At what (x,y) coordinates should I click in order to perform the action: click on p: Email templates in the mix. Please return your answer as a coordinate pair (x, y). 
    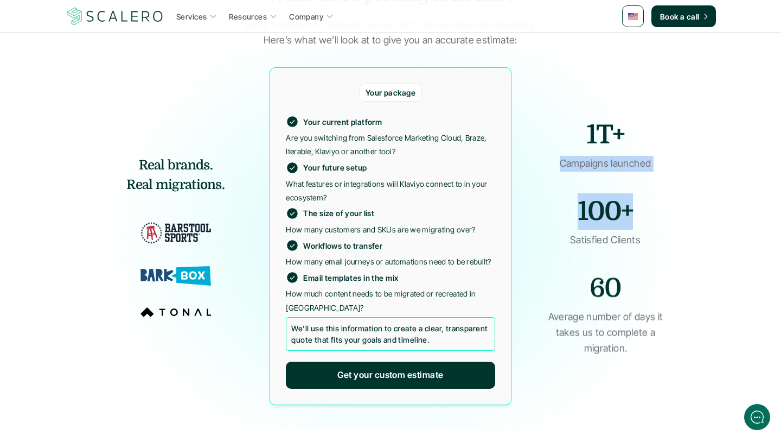
    Looking at the image, I should click on (350, 277).